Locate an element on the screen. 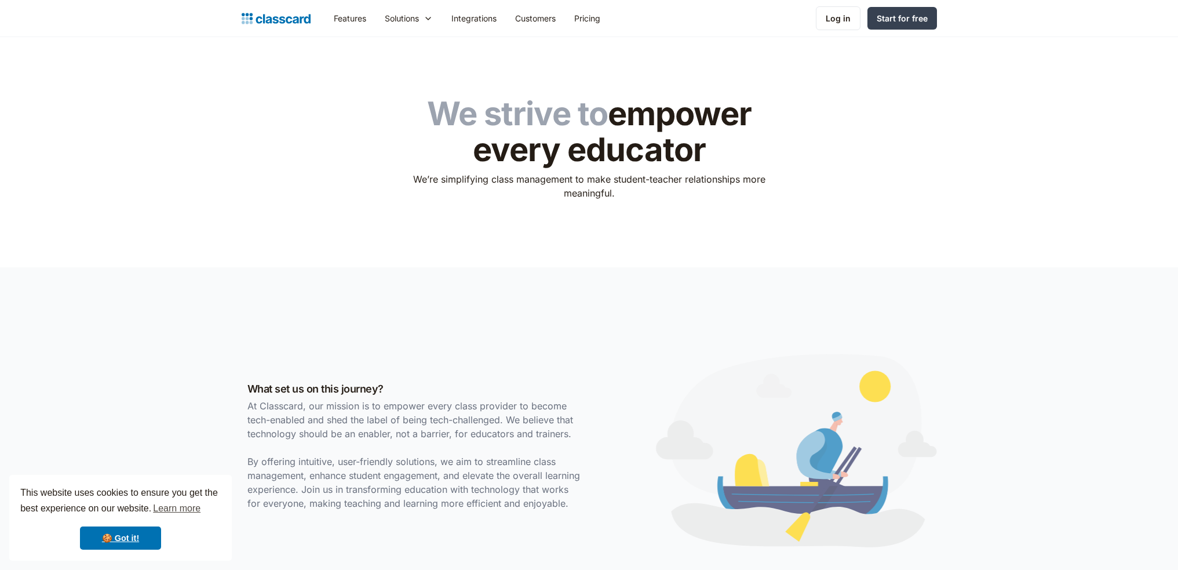  p: We’re simplifying class management to make student-teacher relationships more meaningful. is located at coordinates (589, 186).